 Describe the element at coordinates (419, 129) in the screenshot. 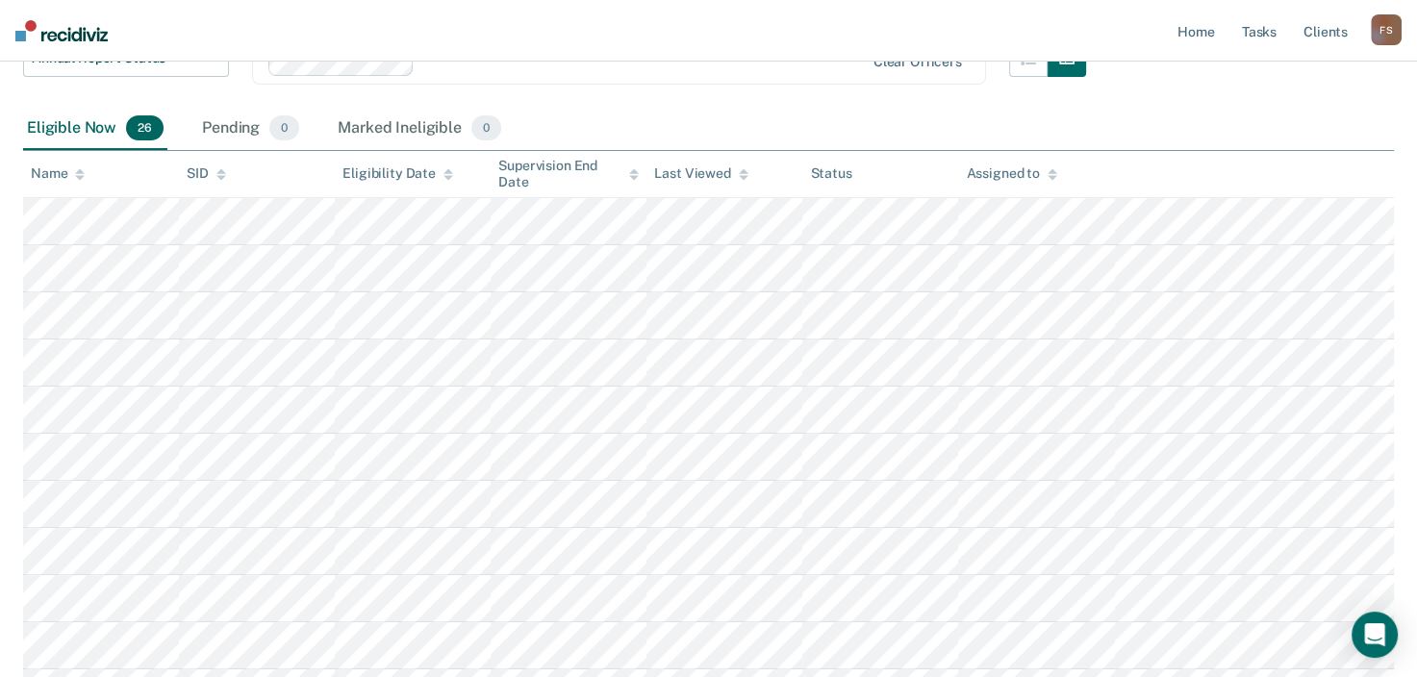

I see `div: Marked Ineligible0` at that location.